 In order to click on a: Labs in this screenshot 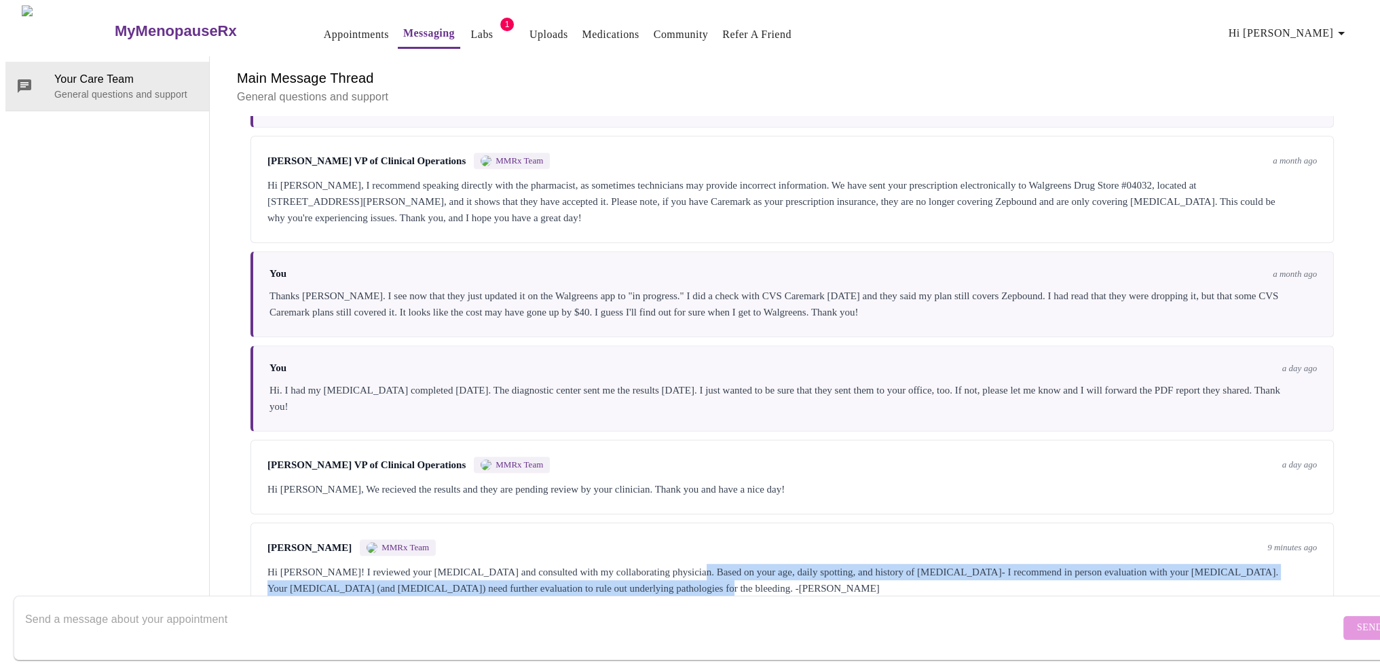, I will do `click(482, 35)`.